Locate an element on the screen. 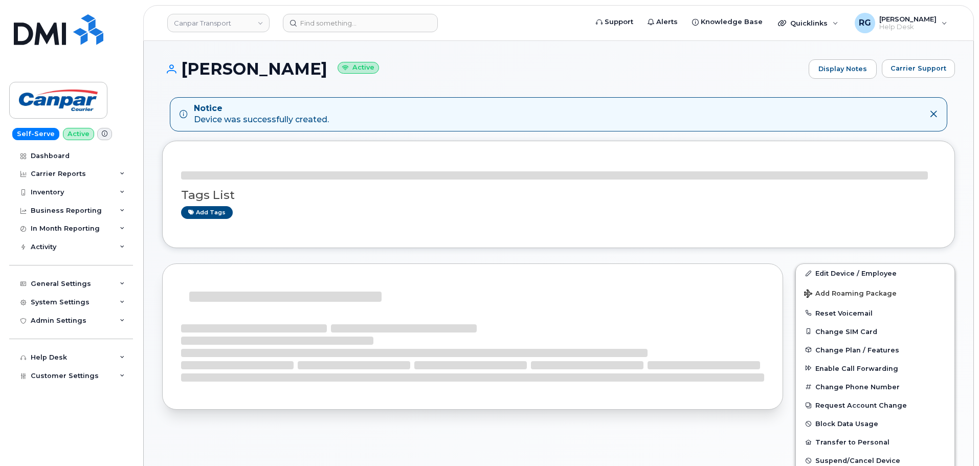  button: Carrier Support is located at coordinates (918, 69).